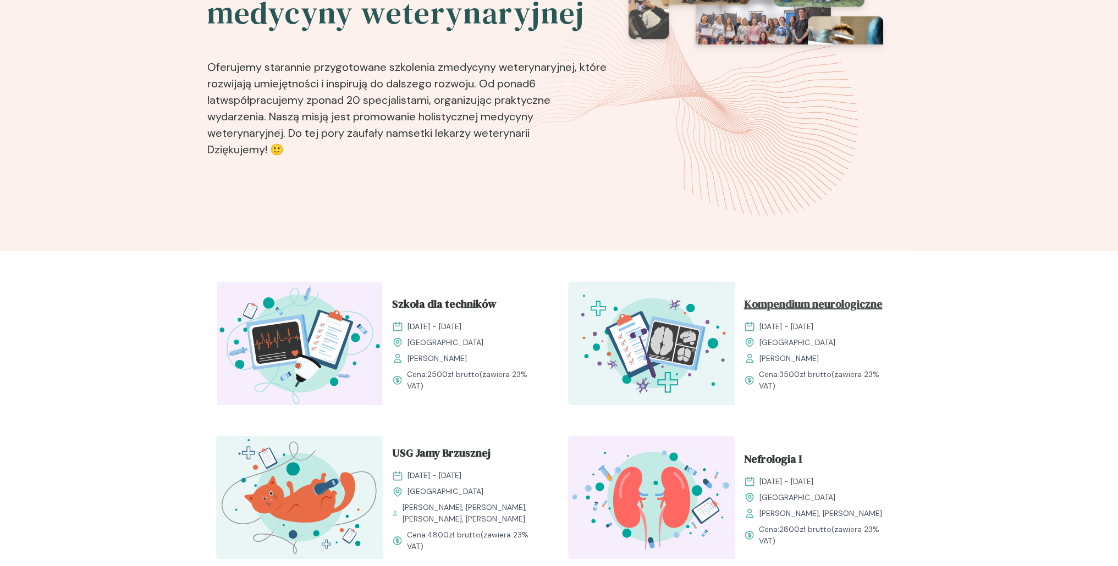 The width and height of the screenshot is (1118, 566). I want to click on b: setki lekarzy weterynarii, so click(469, 133).